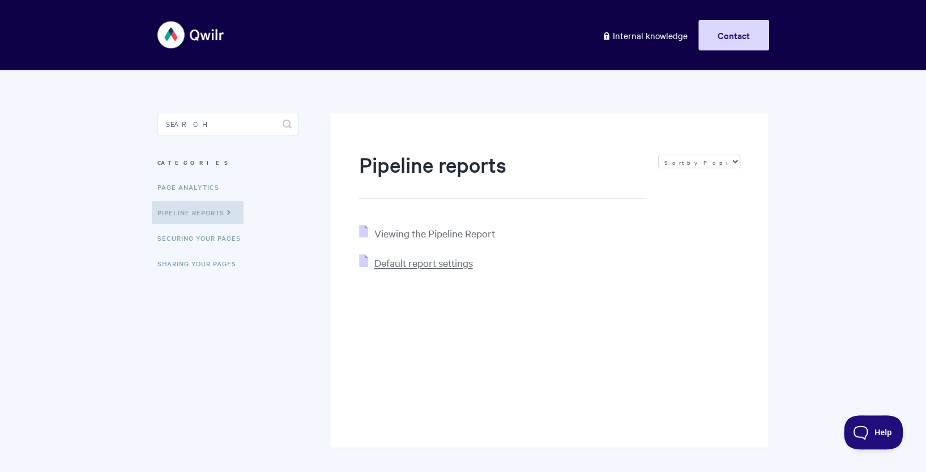  Describe the element at coordinates (416, 262) in the screenshot. I see `a: Default report settings` at that location.